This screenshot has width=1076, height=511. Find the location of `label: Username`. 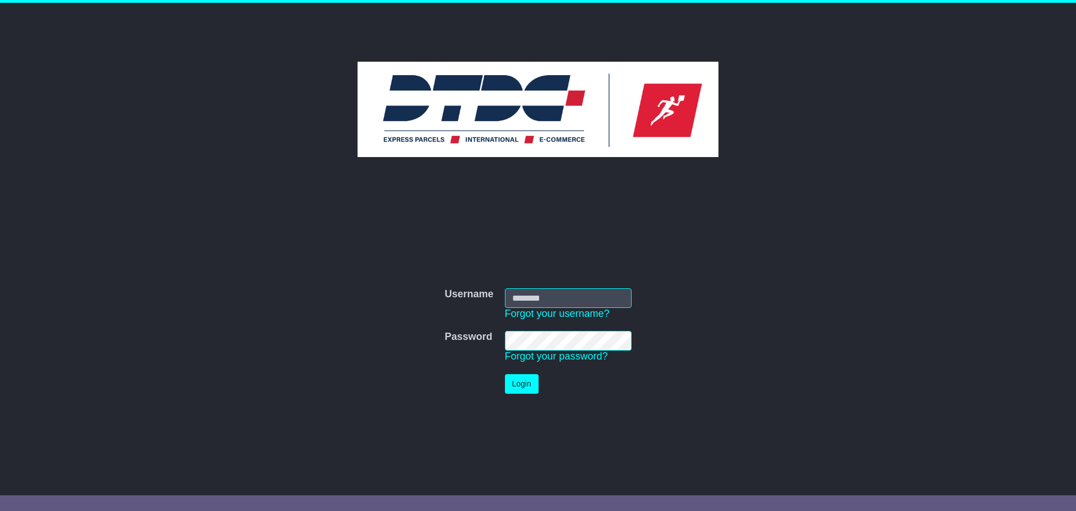

label: Username is located at coordinates (469, 294).